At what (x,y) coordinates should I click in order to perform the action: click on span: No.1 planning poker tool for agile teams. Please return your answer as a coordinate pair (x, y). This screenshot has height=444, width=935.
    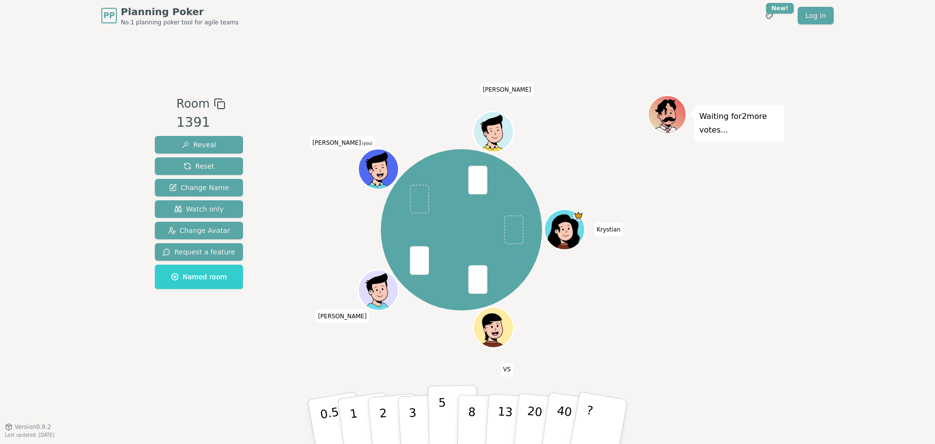
    Looking at the image, I should click on (180, 22).